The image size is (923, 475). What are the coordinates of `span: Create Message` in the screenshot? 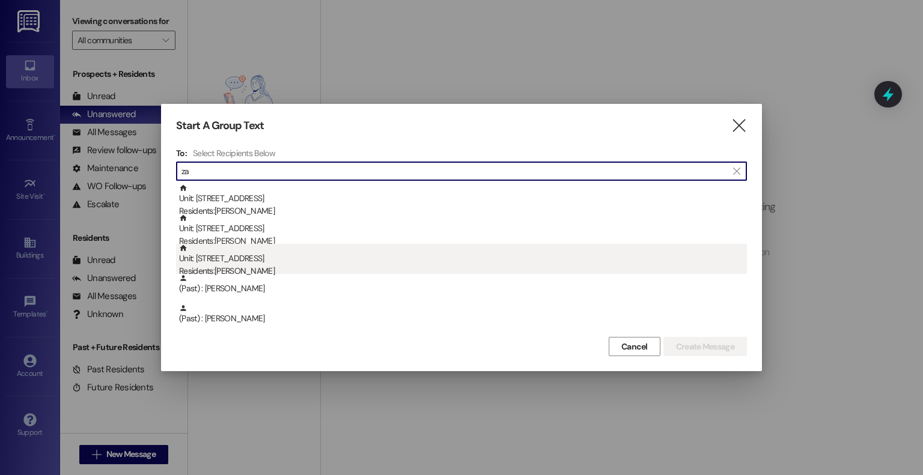 It's located at (705, 347).